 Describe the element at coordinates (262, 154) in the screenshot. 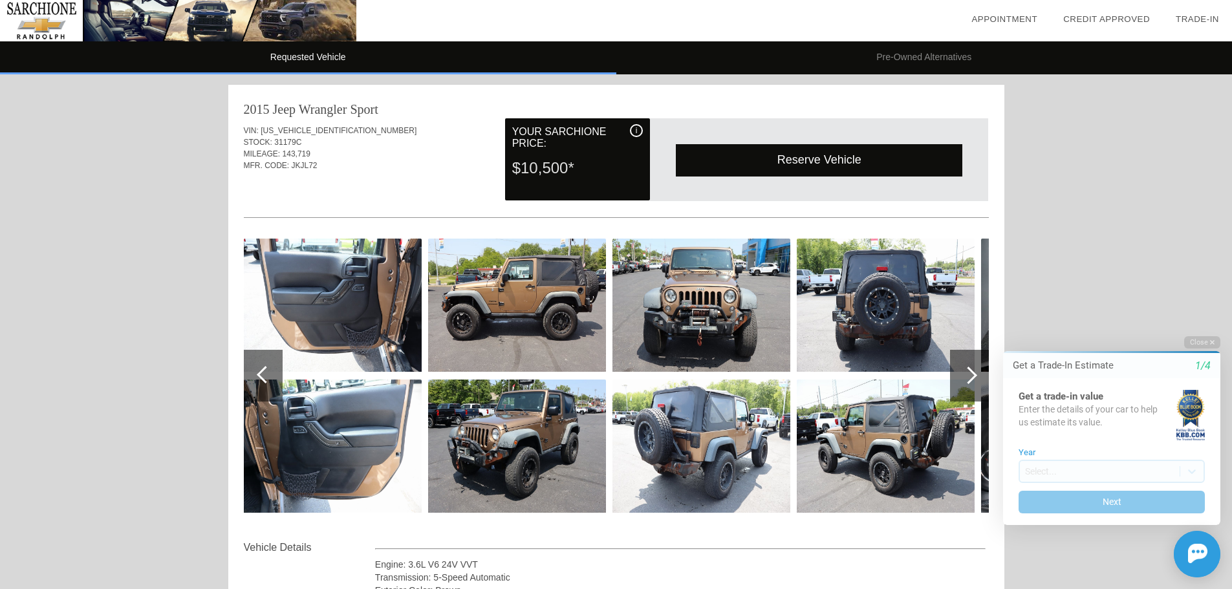

I see `span: MILEAGE:` at that location.